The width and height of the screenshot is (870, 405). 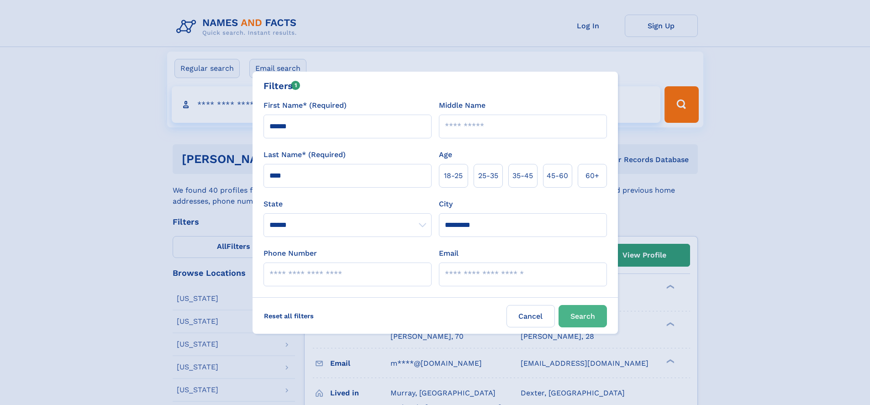 I want to click on label: Cancel, so click(x=530, y=316).